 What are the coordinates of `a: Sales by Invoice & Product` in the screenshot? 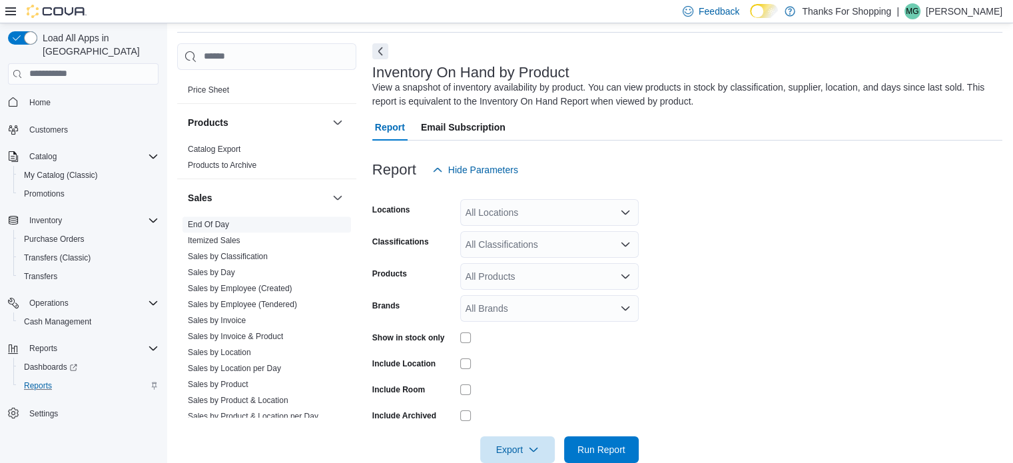 It's located at (235, 336).